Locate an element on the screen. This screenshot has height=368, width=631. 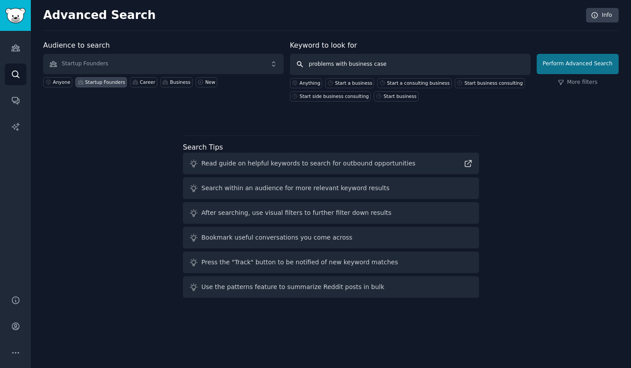
h2: Advanced Search is located at coordinates (312, 15).